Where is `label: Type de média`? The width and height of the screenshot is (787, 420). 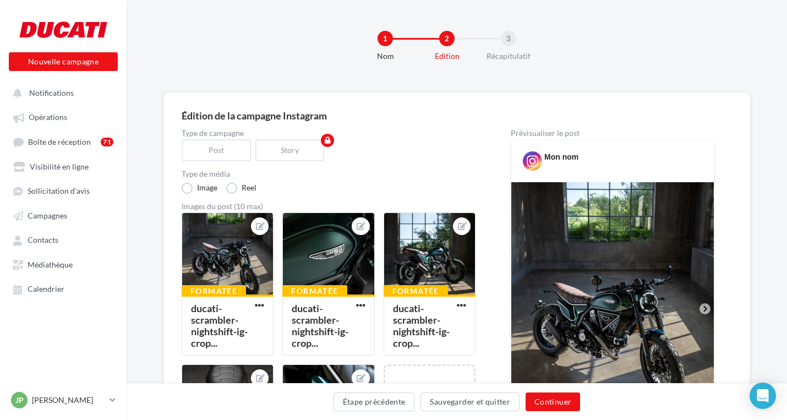
label: Type de média is located at coordinates (328, 174).